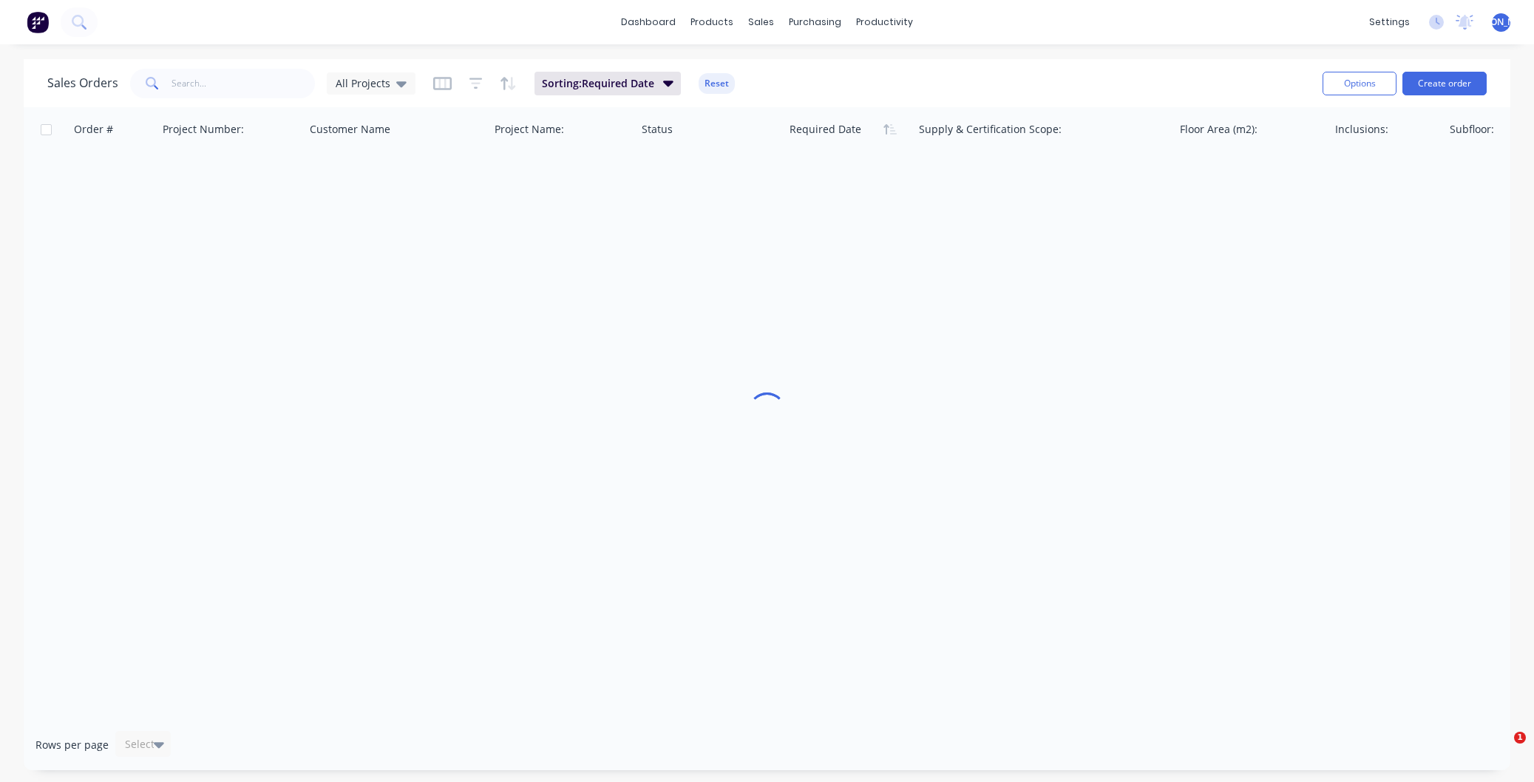  I want to click on div: Floor Area (m2):, so click(1218, 129).